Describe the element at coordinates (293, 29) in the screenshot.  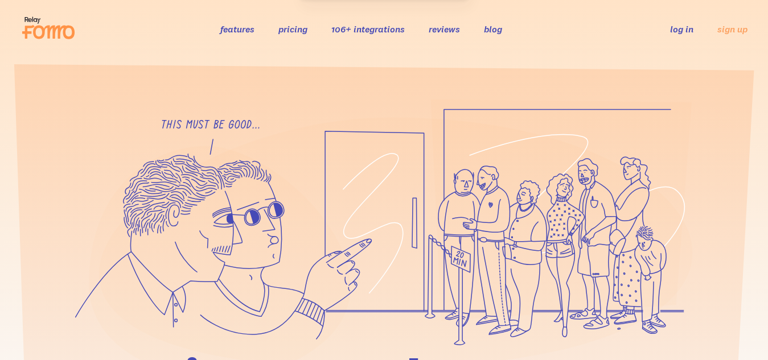
I see `a: pricing` at that location.